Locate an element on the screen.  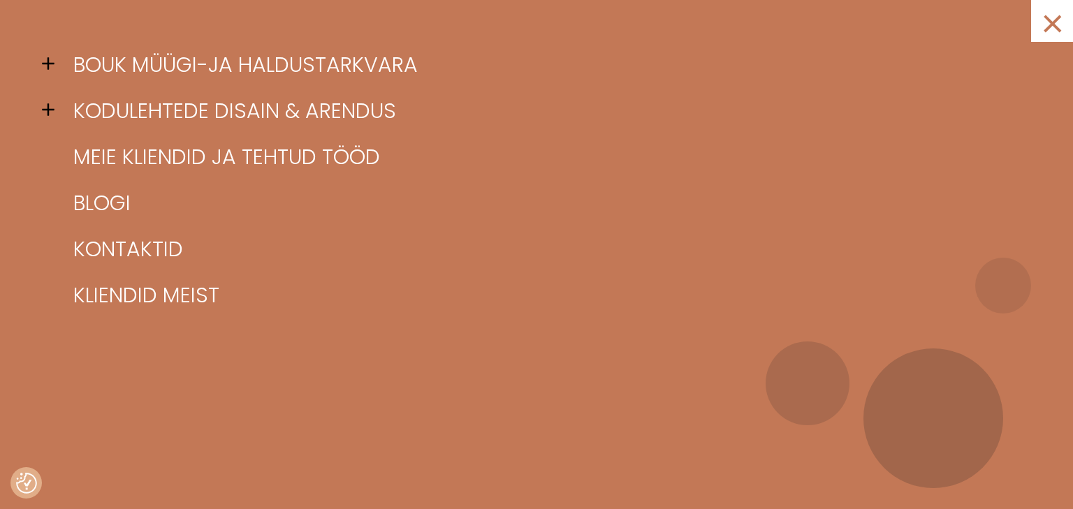
a: Kontaktid is located at coordinates (547, 249).